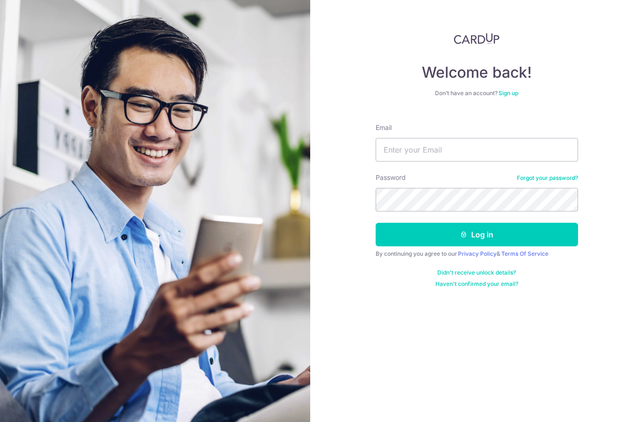 Image resolution: width=643 pixels, height=422 pixels. What do you see at coordinates (477, 73) in the screenshot?
I see `h4: Welcome back!` at bounding box center [477, 73].